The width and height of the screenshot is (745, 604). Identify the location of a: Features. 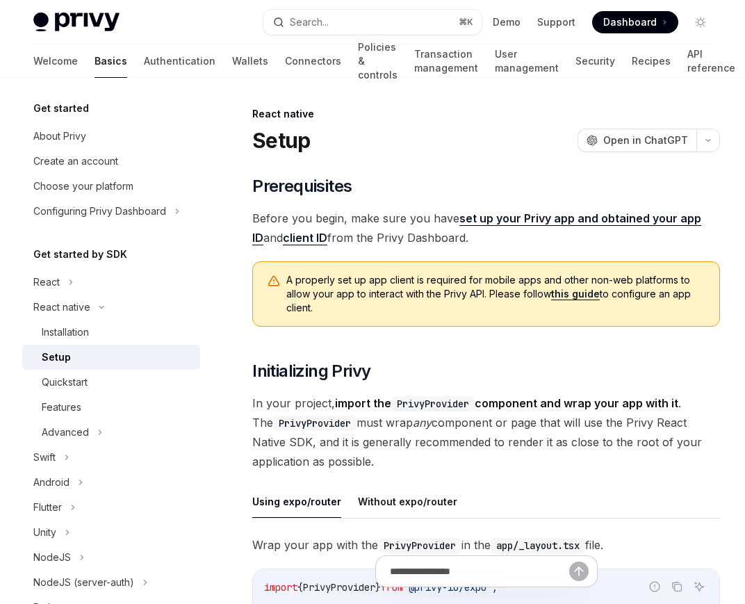
(111, 407).